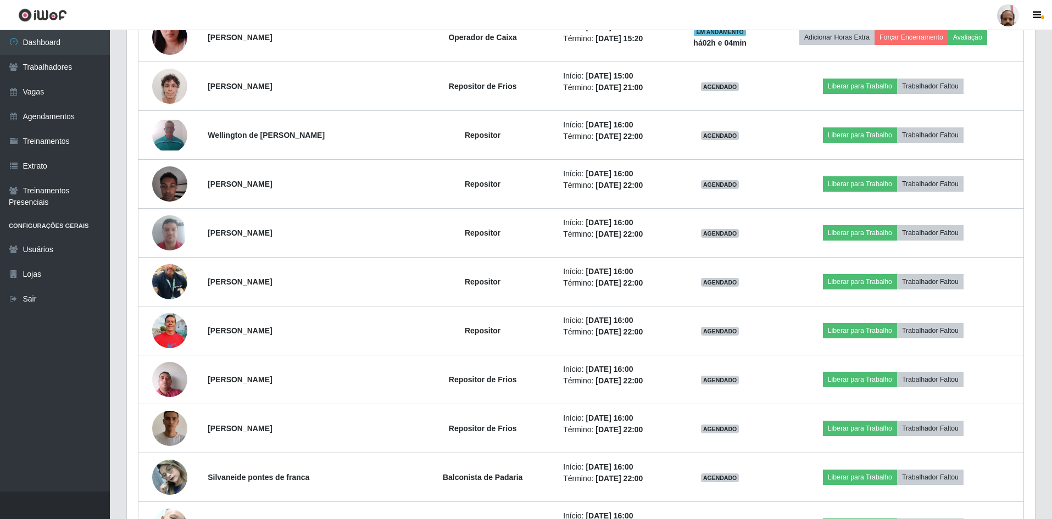 This screenshot has width=1052, height=519. What do you see at coordinates (170, 183) in the screenshot?
I see `img: 1739977282987.jpeg` at bounding box center [170, 183].